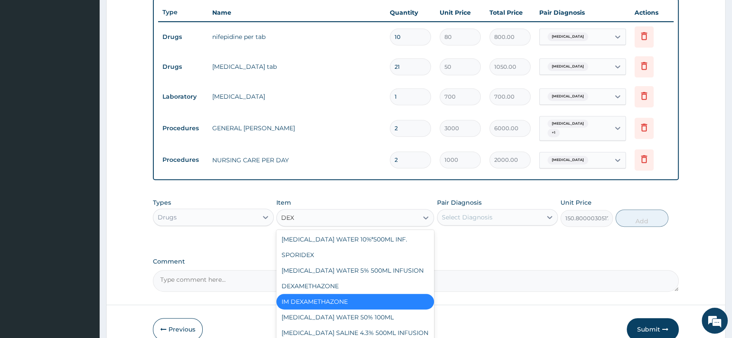 The height and width of the screenshot is (338, 732). I want to click on label: Types, so click(162, 203).